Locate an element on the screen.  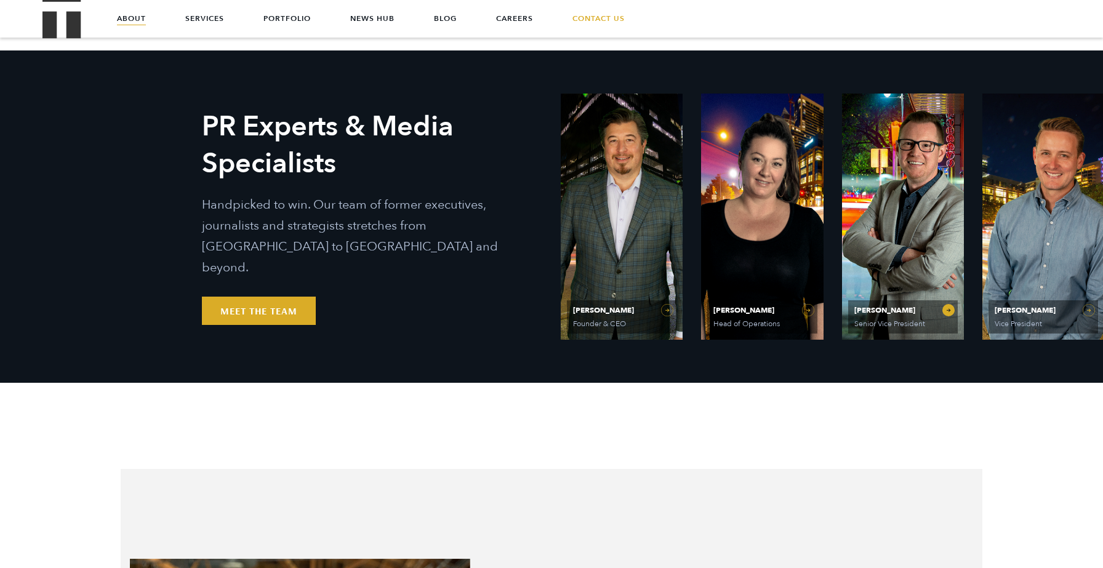
p: Handpicked to win. Our team of former executives, journalists and strategists stretches from [GEO... is located at coordinates (372, 236).